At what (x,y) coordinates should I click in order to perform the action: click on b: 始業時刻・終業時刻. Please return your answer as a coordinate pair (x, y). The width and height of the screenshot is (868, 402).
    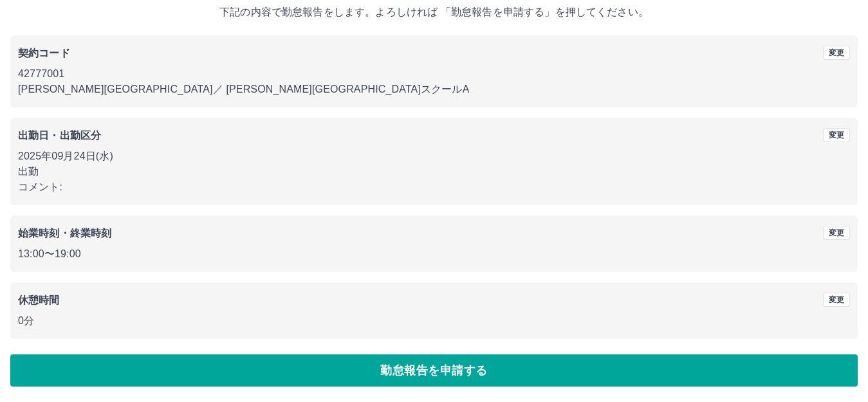
    Looking at the image, I should click on (64, 233).